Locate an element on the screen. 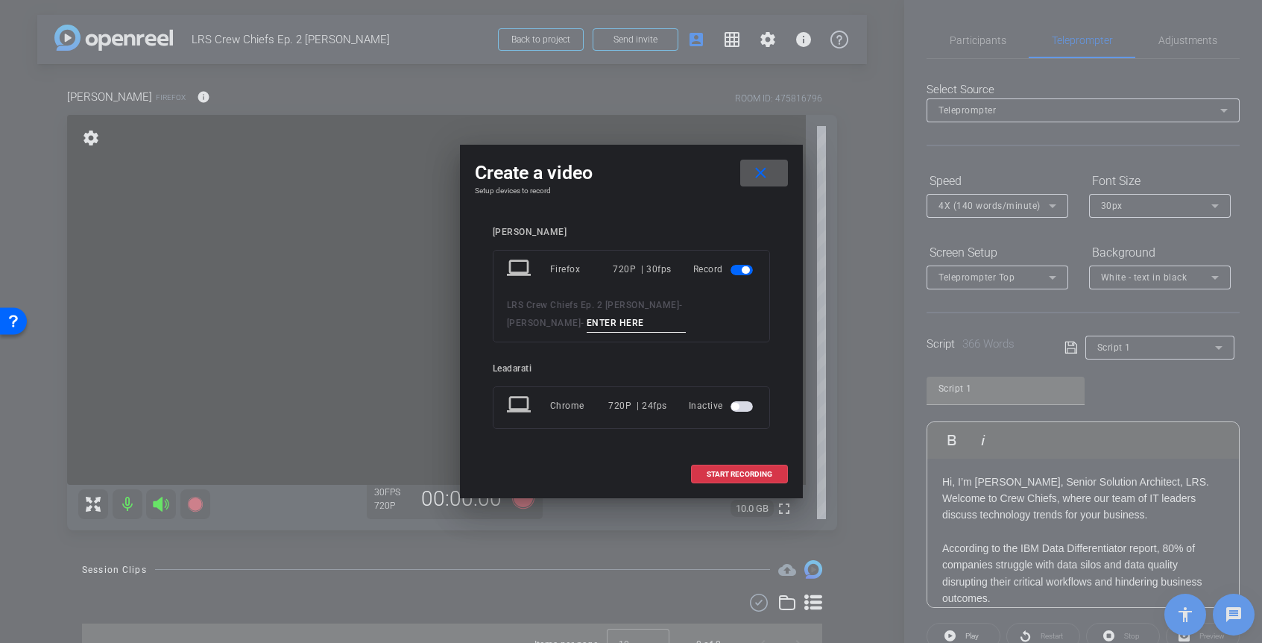 This screenshot has width=1262, height=643. div: 720P | 30fps is located at coordinates (642, 269).